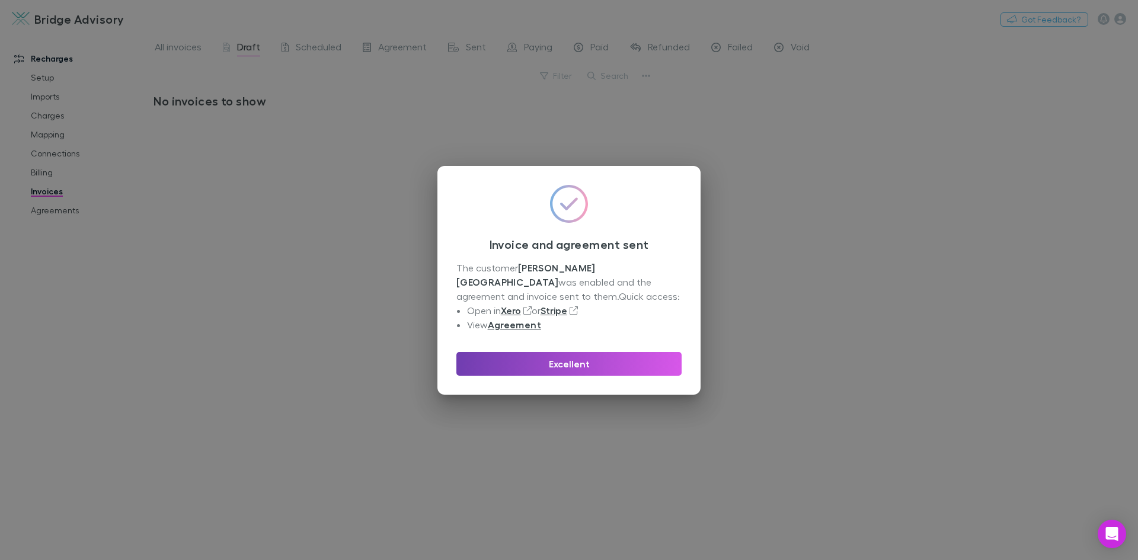 This screenshot has width=1138, height=560. Describe the element at coordinates (514, 325) in the screenshot. I see `a: Agreement` at that location.